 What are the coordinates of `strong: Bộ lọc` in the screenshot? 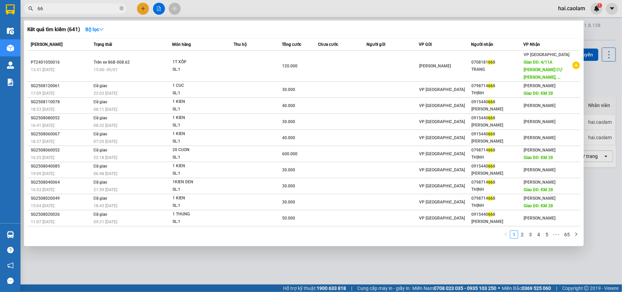 It's located at (95, 29).